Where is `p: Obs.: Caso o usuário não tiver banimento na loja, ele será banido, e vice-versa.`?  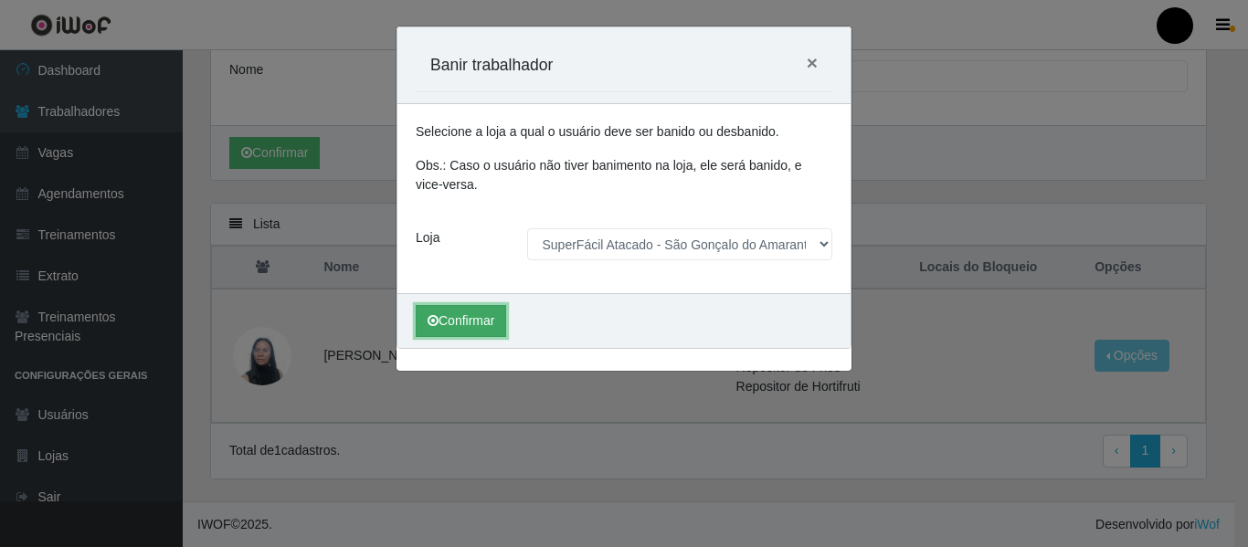 p: Obs.: Caso o usuário não tiver banimento na loja, ele será banido, e vice-versa. is located at coordinates (624, 175).